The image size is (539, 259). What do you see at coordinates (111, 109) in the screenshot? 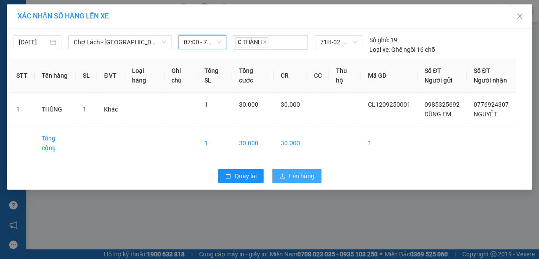
I see `td: Khác` at bounding box center [111, 109].